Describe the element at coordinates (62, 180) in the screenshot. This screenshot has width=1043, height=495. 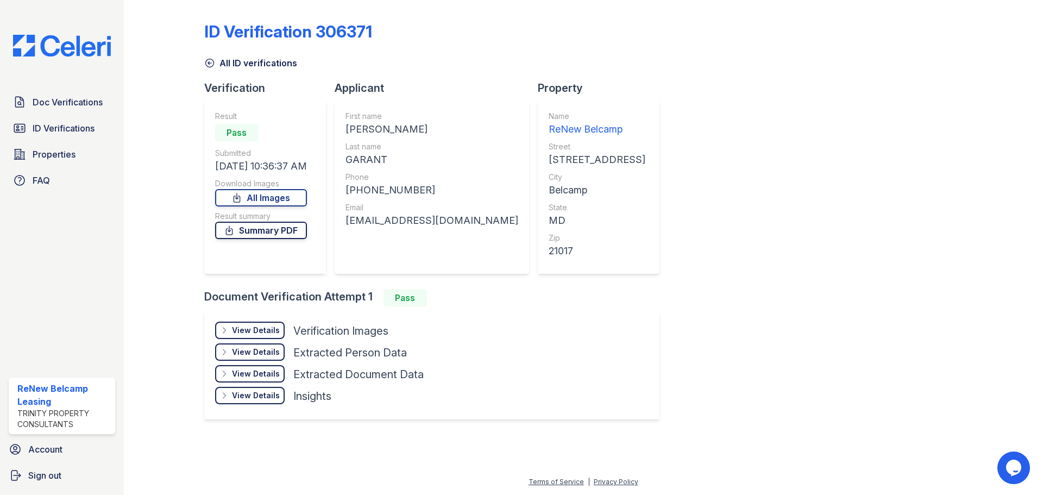
I see `a: FAQ` at that location.